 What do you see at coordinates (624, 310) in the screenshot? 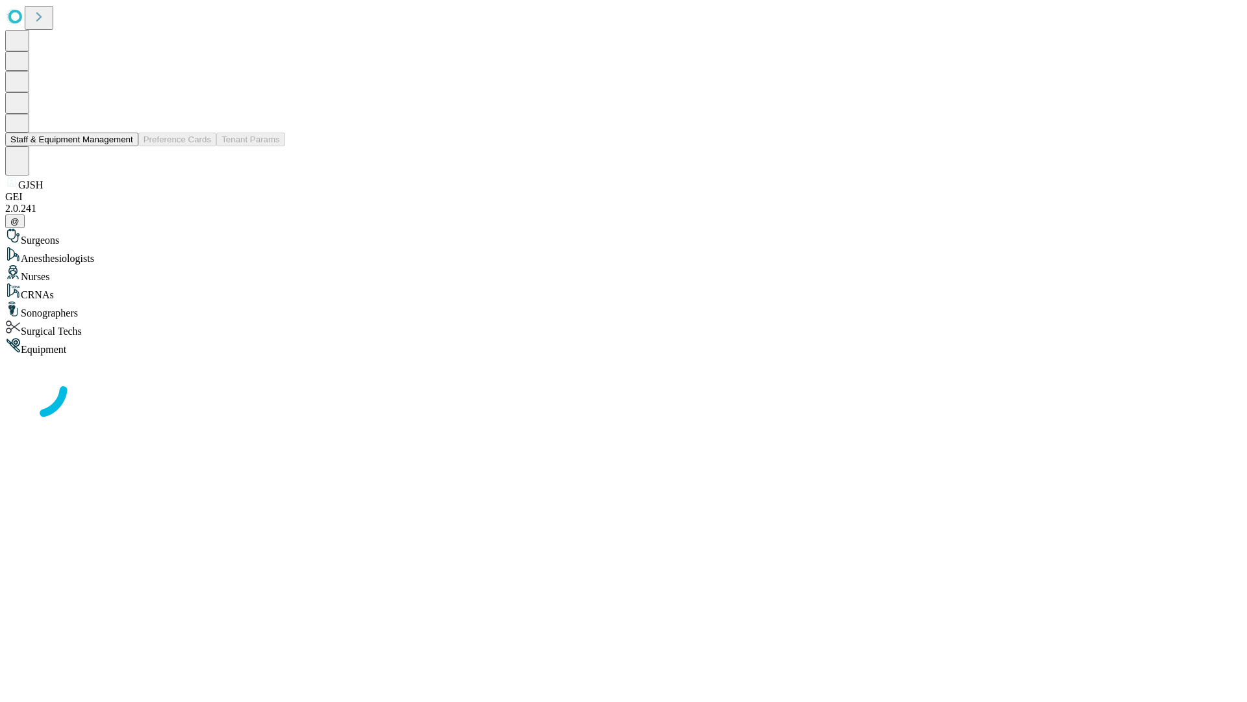
I see `div: Sonographers` at bounding box center [624, 310].